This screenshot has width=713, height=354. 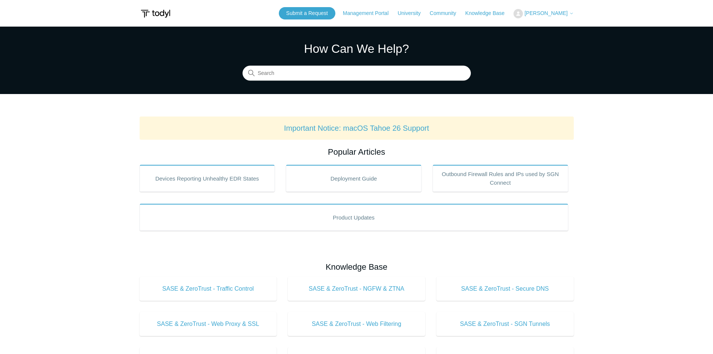 I want to click on a: Knowledge Base, so click(x=488, y=13).